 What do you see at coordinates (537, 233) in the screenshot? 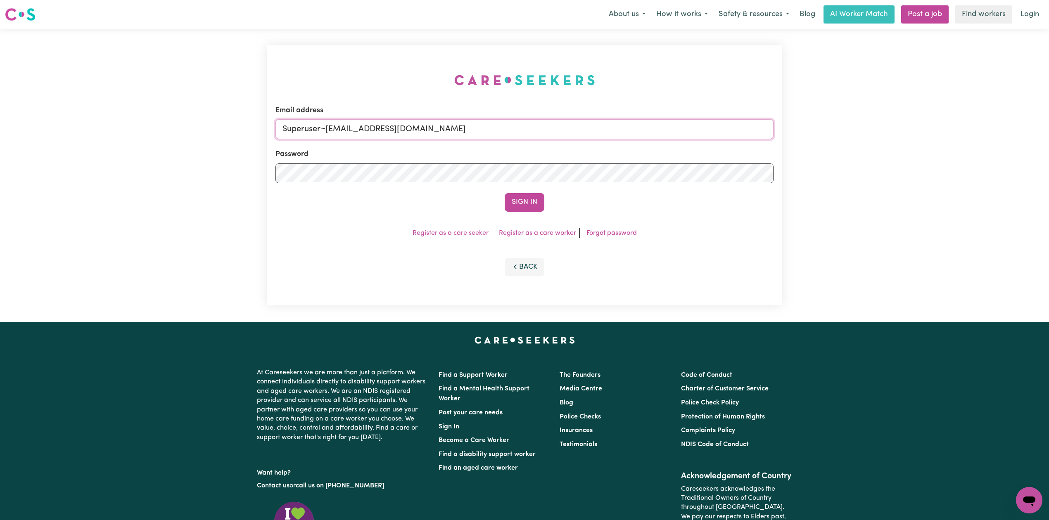
I see `a: Register as a care worker` at bounding box center [537, 233].